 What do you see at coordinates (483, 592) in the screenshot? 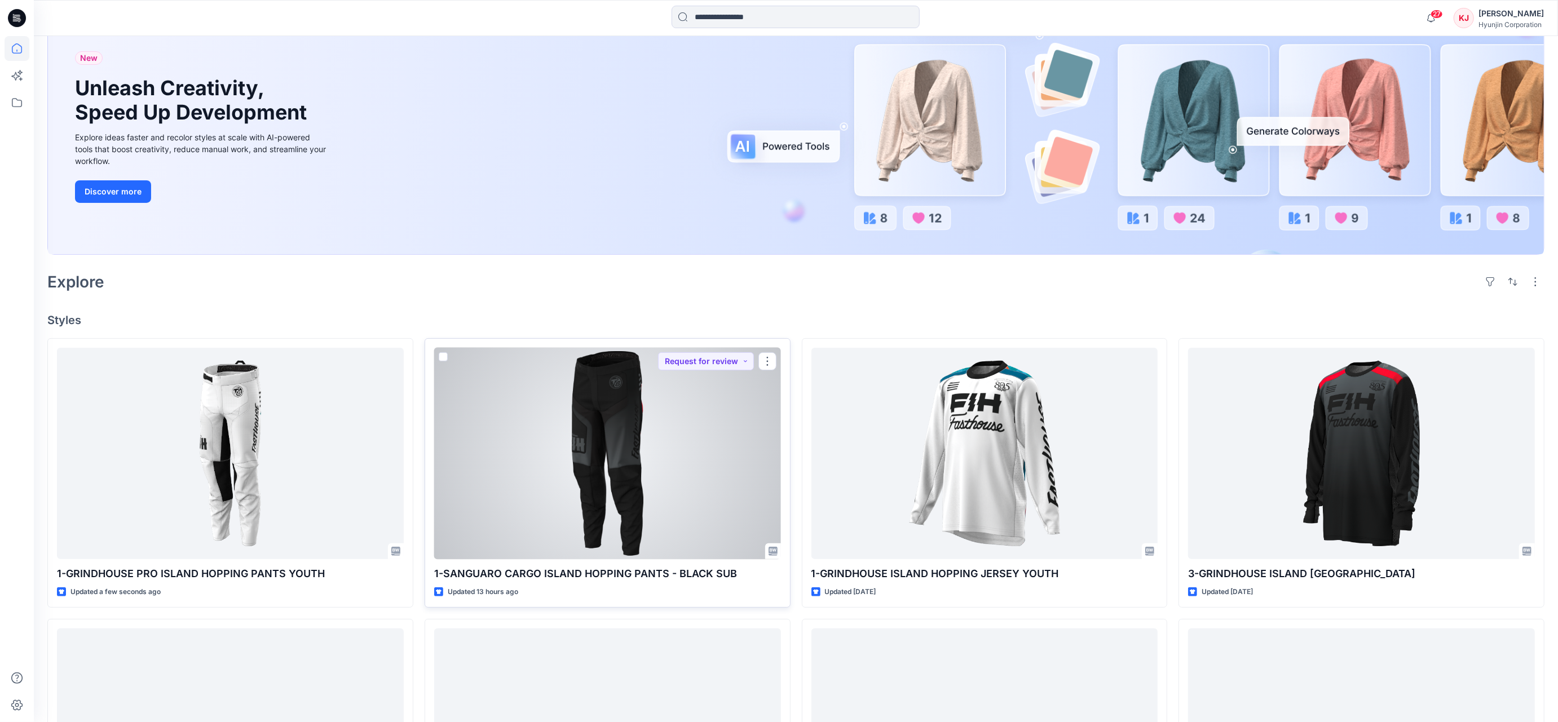
I see `p: Updated 13 hours ago` at bounding box center [483, 592].